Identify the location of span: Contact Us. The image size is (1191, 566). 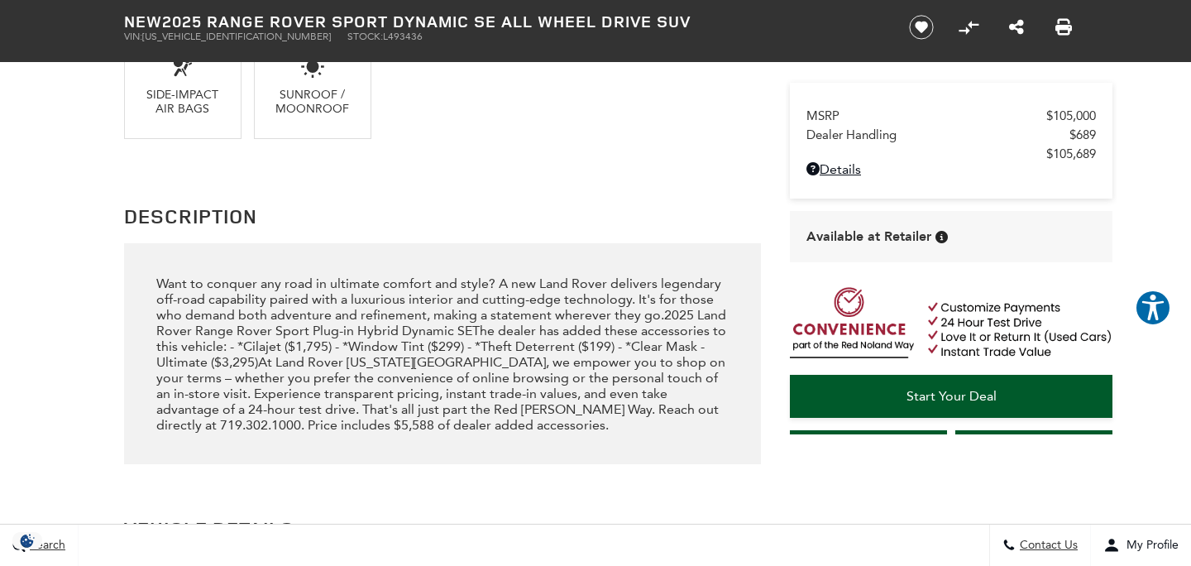
(1046, 545).